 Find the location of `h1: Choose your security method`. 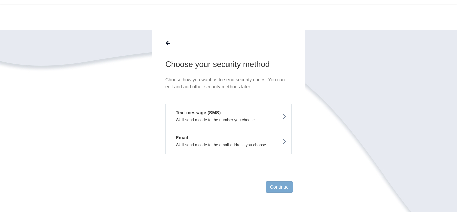

h1: Choose your security method is located at coordinates (228, 64).